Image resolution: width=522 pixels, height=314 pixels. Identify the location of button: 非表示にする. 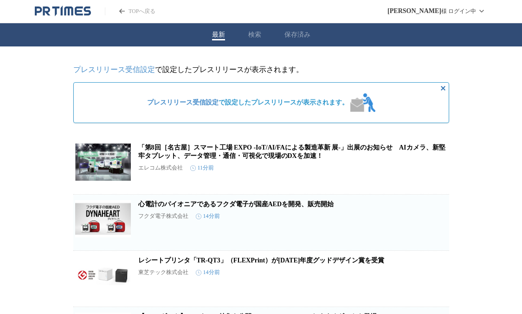
(443, 88).